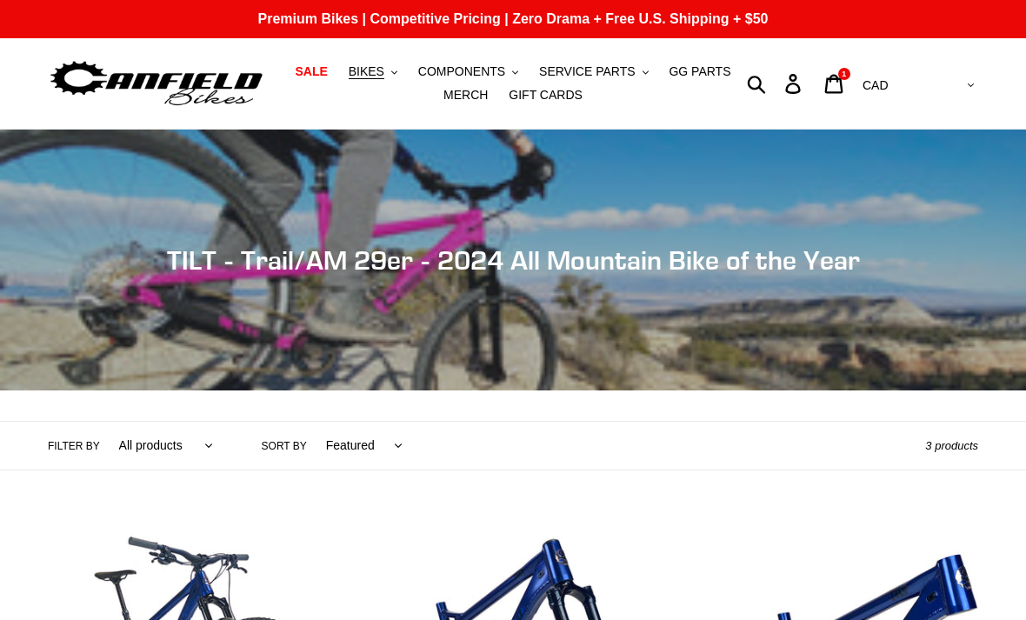  I want to click on button: COMPONENTS, so click(468, 71).